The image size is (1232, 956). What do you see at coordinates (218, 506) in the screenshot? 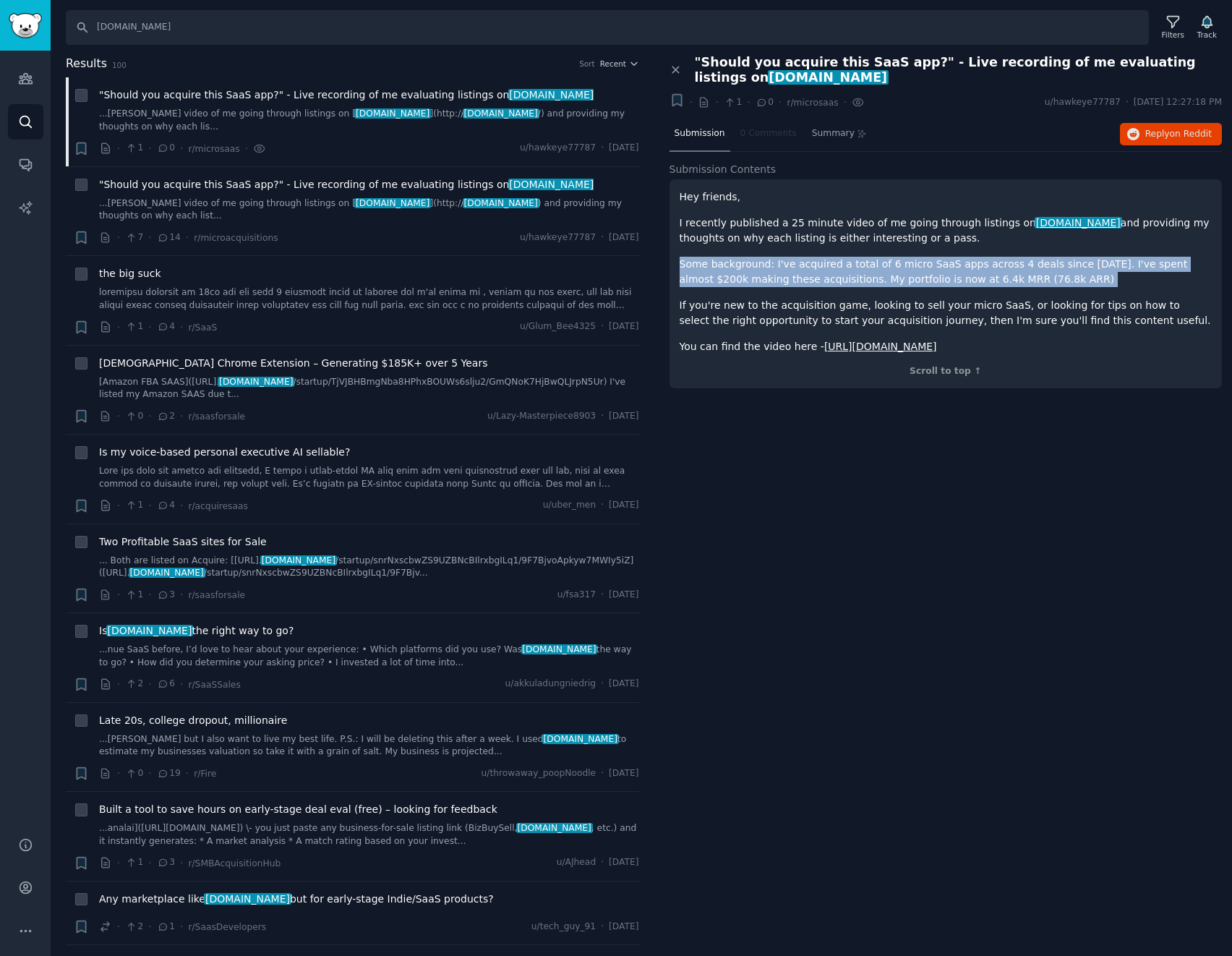
I see `span: r/acquiresaas` at bounding box center [218, 506].